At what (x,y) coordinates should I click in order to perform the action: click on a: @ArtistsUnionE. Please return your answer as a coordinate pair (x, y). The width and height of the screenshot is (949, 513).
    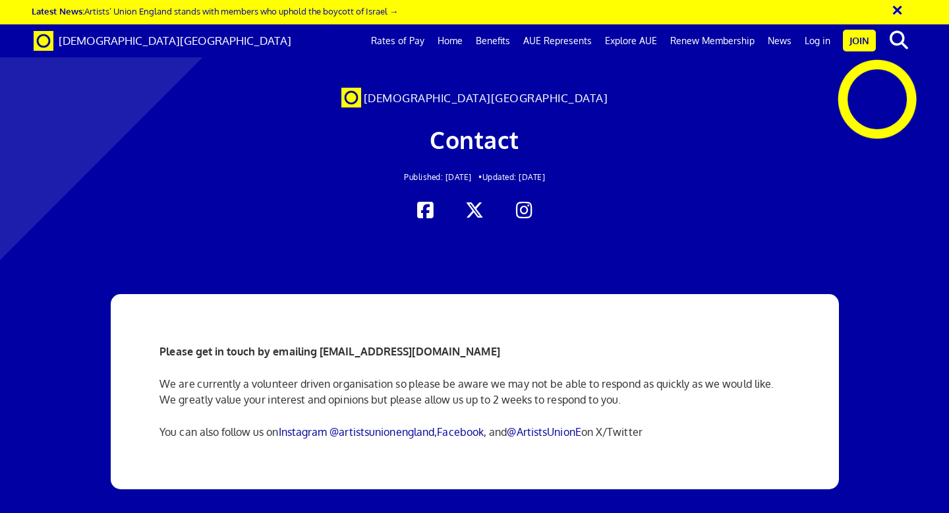
    Looking at the image, I should click on (544, 432).